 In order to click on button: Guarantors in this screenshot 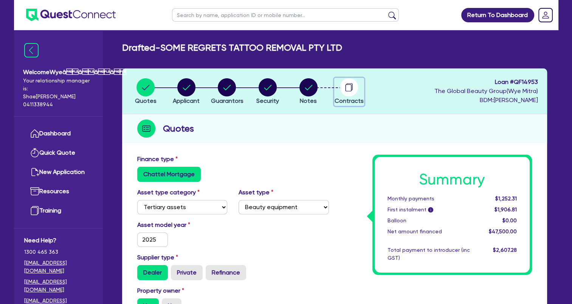, I will do `click(227, 92)`.